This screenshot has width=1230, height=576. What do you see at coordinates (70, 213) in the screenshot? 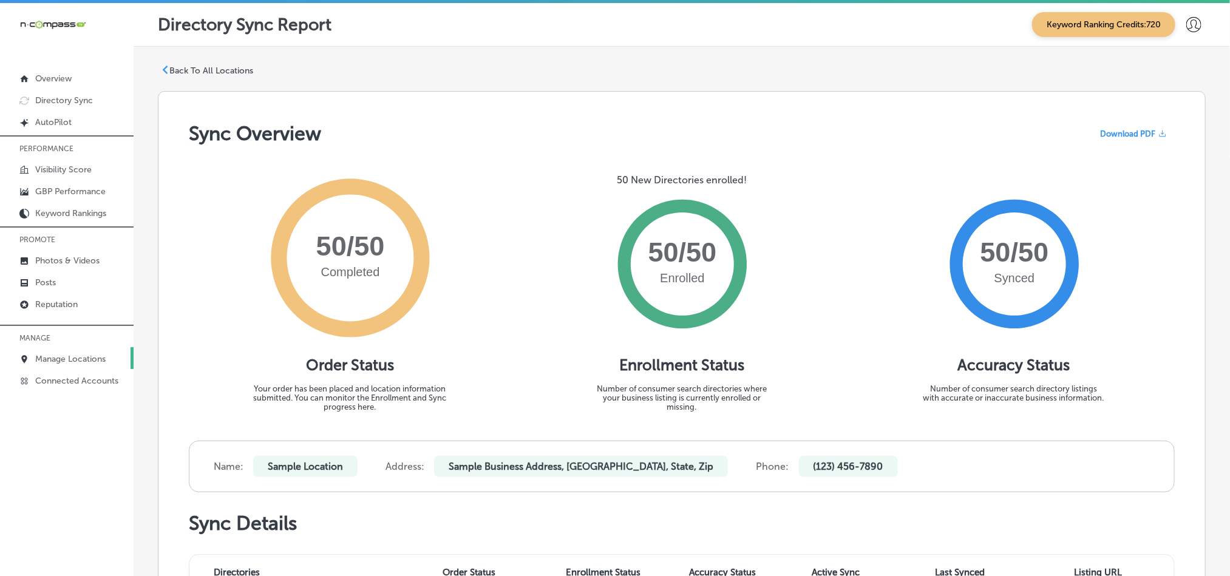
I see `p: Keyword Rankings` at bounding box center [70, 213].